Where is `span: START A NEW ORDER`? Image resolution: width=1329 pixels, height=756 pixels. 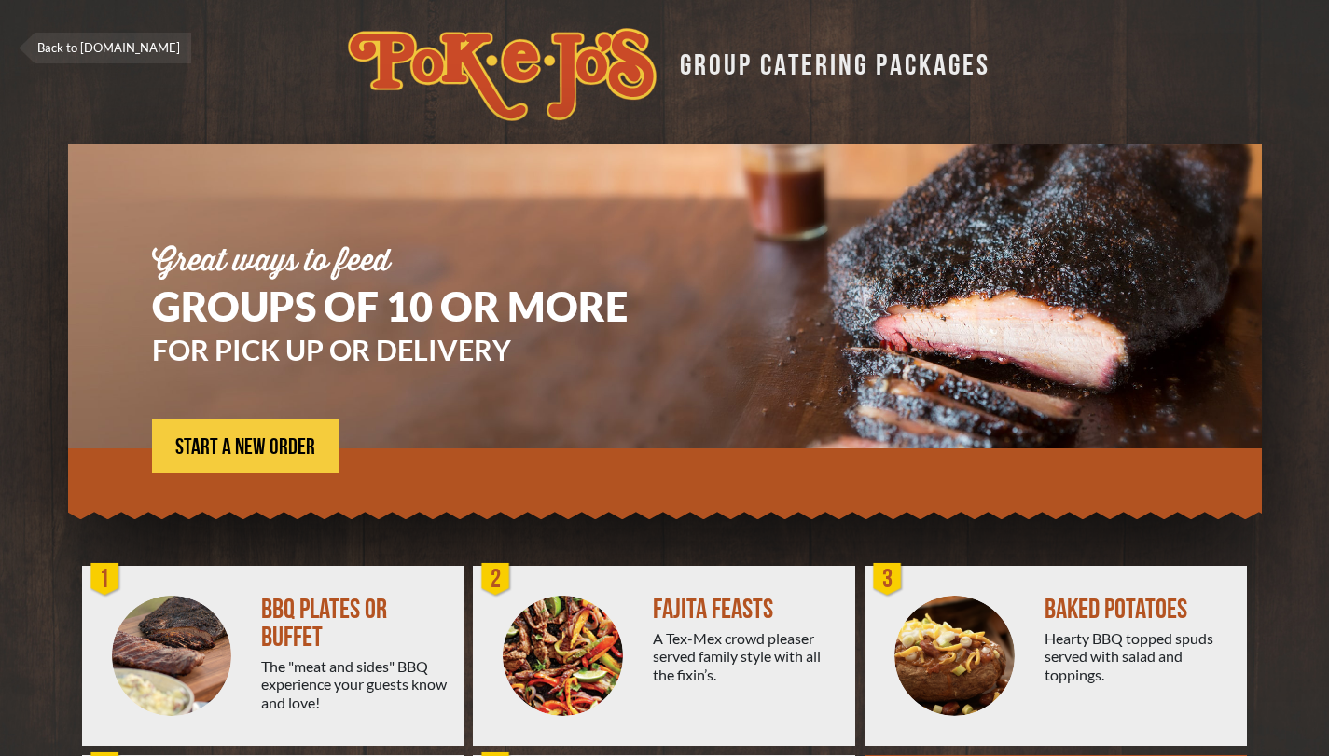
span: START A NEW ORDER is located at coordinates (245, 448).